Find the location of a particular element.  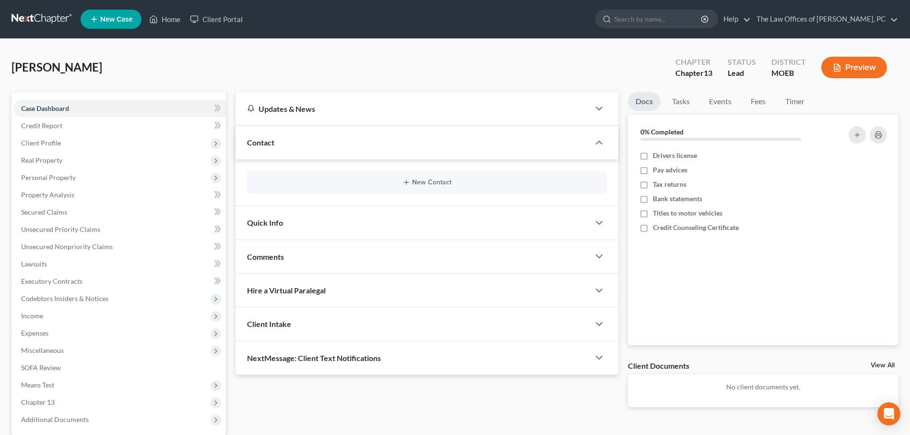

span: Additional Documents is located at coordinates (55, 419).